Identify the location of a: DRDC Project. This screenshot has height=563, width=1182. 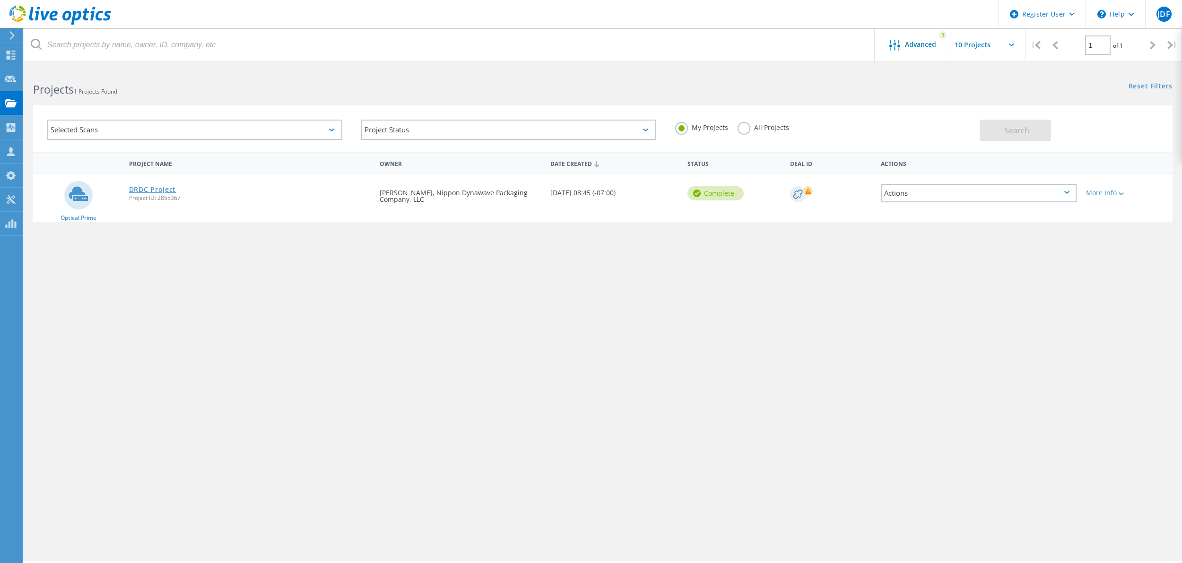
(152, 190).